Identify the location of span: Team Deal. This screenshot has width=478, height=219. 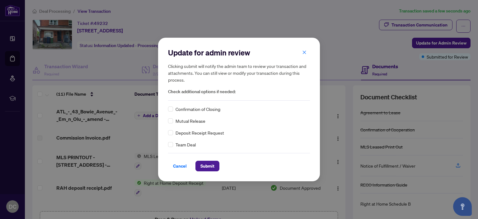
(186, 144).